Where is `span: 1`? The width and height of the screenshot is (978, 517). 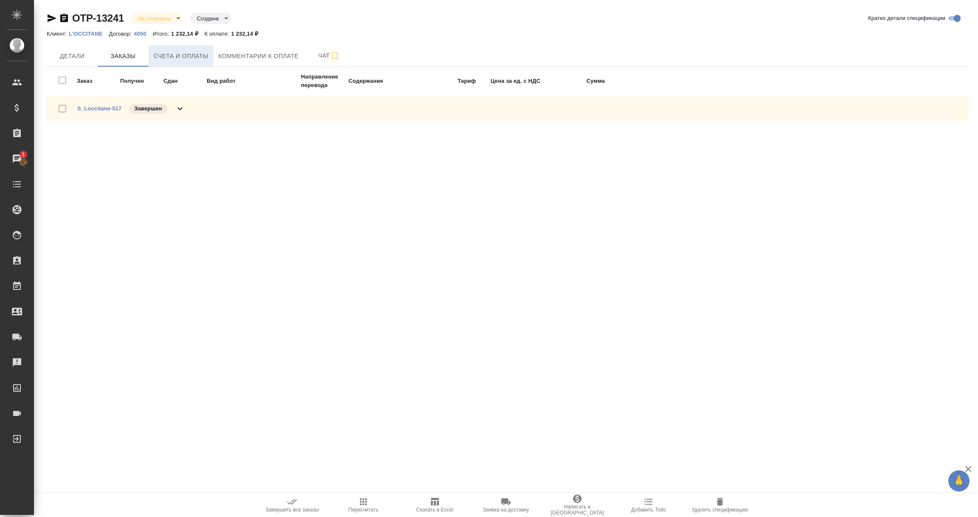
span: 1 is located at coordinates (23, 154).